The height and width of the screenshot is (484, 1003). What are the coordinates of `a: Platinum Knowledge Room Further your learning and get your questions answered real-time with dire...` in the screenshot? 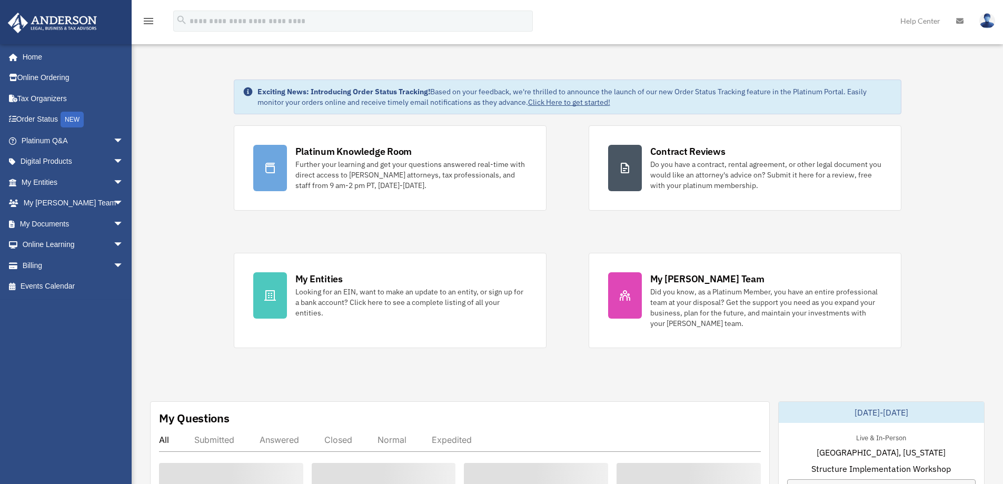 It's located at (390, 168).